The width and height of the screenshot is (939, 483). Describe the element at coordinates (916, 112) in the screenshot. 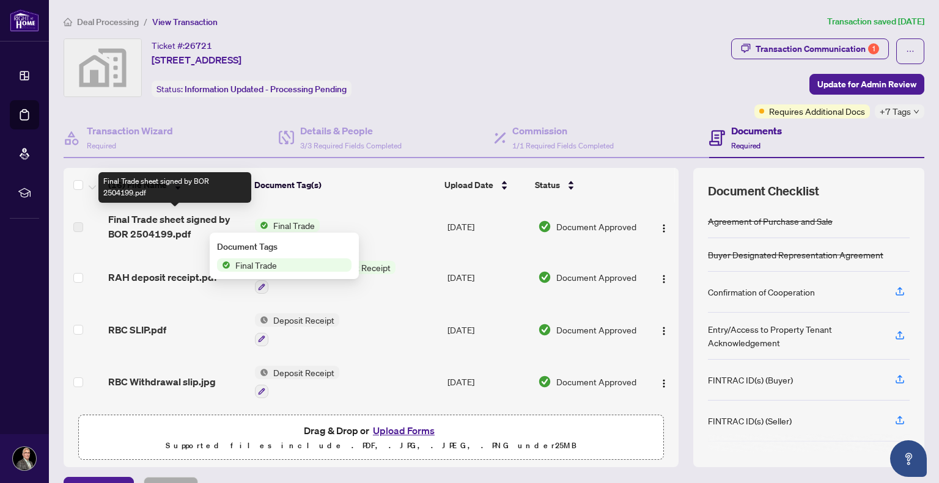

I see `span: down` at that location.